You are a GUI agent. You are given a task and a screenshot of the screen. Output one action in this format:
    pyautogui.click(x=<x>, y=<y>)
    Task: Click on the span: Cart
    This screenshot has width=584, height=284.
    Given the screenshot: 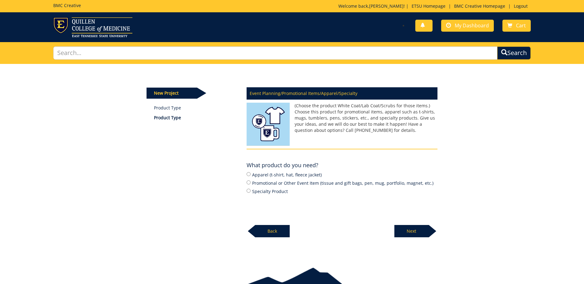 What is the action you would take?
    pyautogui.click(x=521, y=26)
    